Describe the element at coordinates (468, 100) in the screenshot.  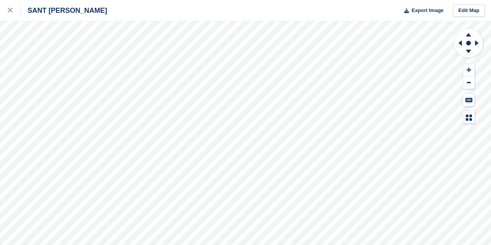
I see `button: Keyboard Shortcuts` at that location.